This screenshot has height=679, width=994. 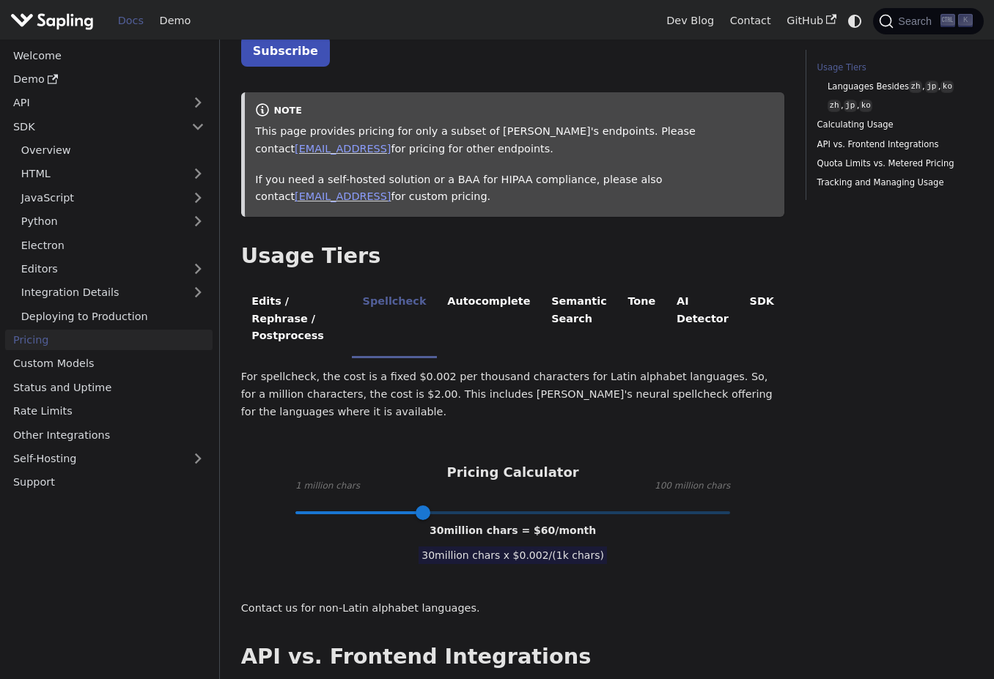 What do you see at coordinates (108, 411) in the screenshot?
I see `a: Rate Limits` at bounding box center [108, 411].